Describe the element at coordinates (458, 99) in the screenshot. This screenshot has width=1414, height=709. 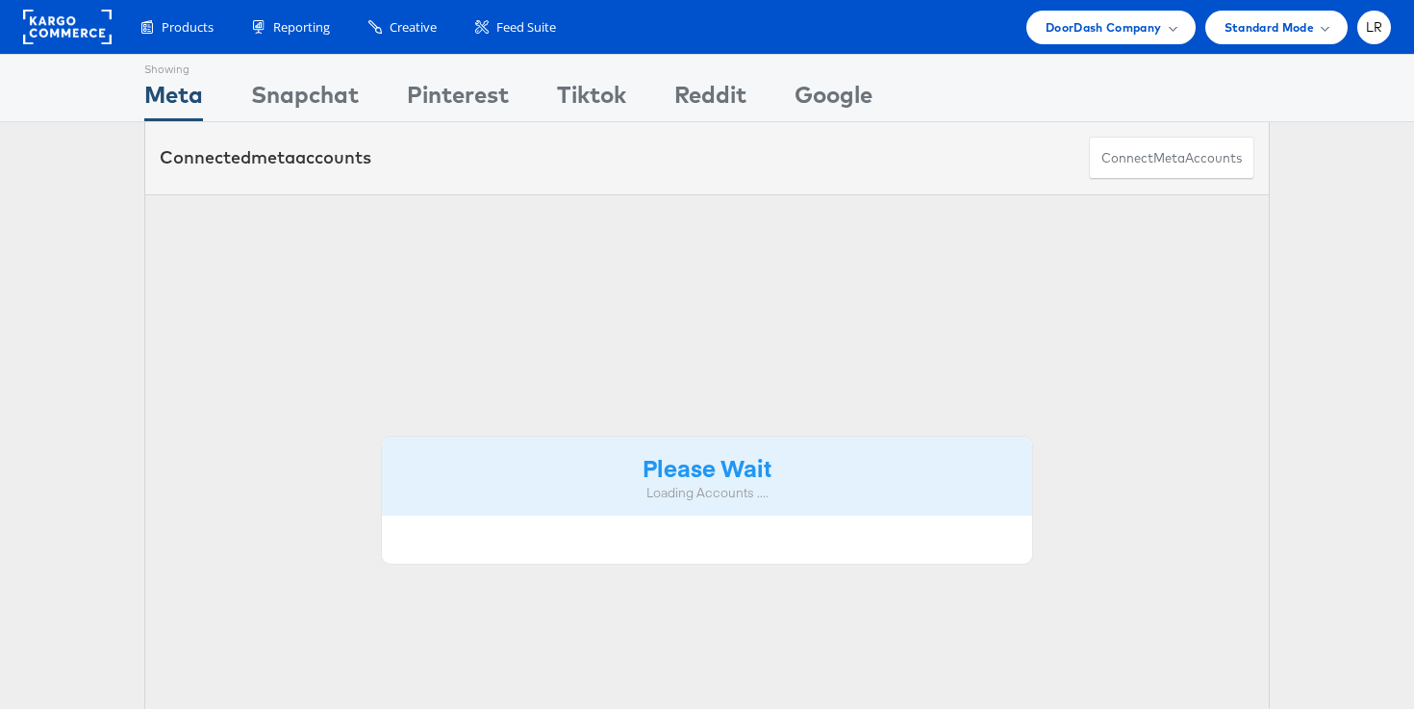
I see `div: Pinterest` at that location.